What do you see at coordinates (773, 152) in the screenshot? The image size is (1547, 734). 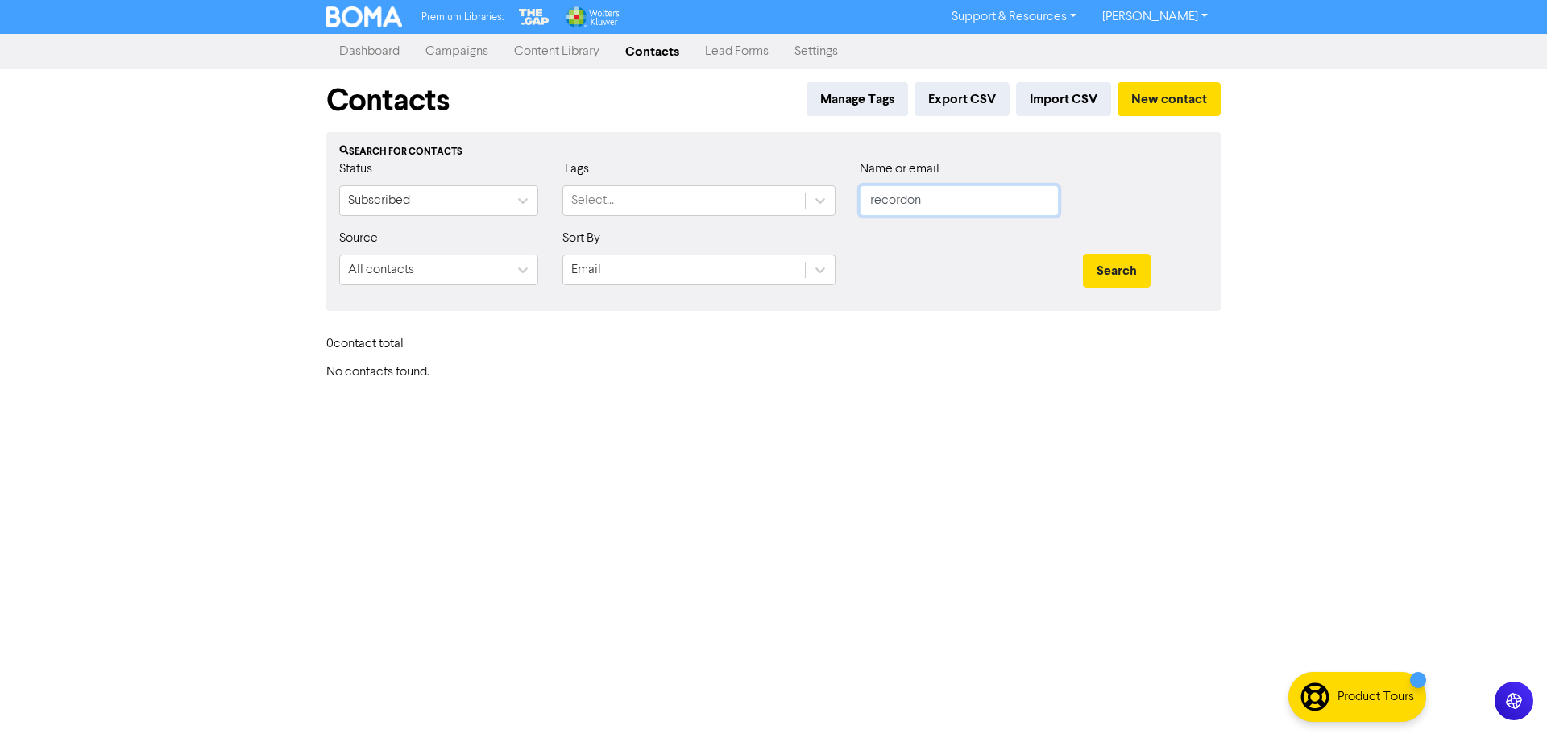 I see `div: Search for contacts` at bounding box center [773, 152].